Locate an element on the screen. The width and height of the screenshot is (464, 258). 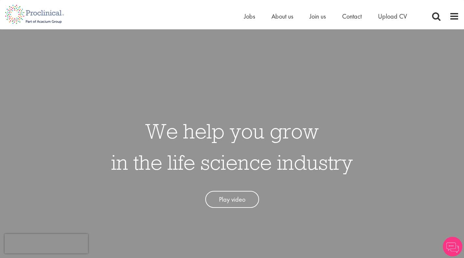
span: Upload CV is located at coordinates (392, 16).